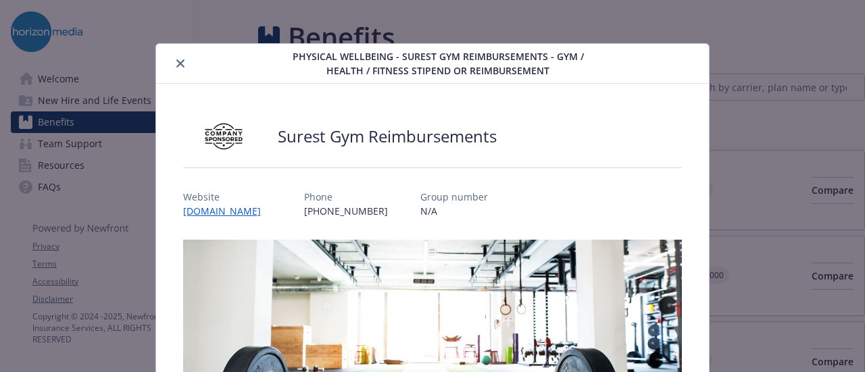 Image resolution: width=865 pixels, height=372 pixels. What do you see at coordinates (224, 137) in the screenshot?
I see `img: Company Sponsored` at bounding box center [224, 137].